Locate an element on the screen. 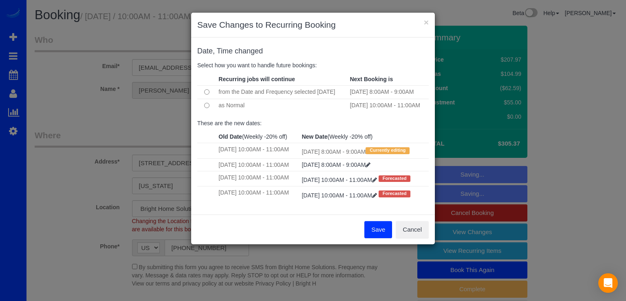  td: as Normal is located at coordinates (282, 105).